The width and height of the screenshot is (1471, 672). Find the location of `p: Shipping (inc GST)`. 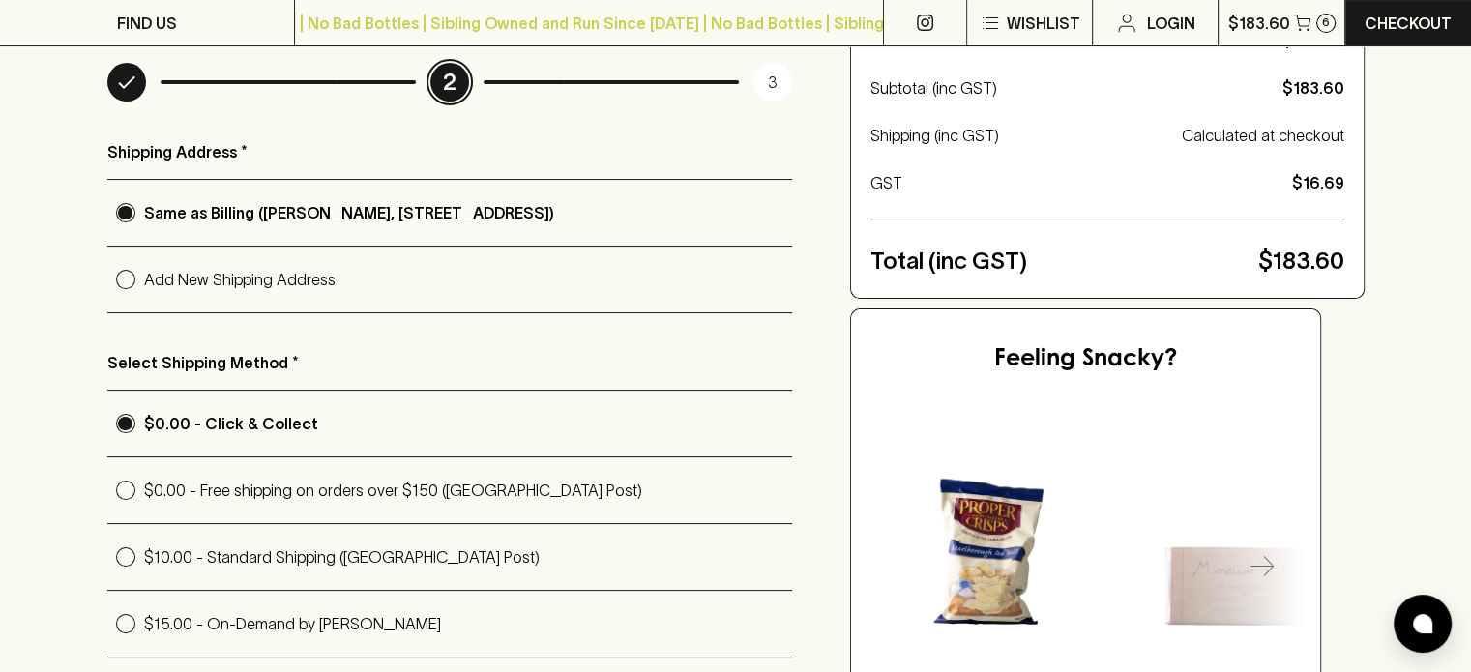

p: Shipping (inc GST) is located at coordinates (1022, 135).